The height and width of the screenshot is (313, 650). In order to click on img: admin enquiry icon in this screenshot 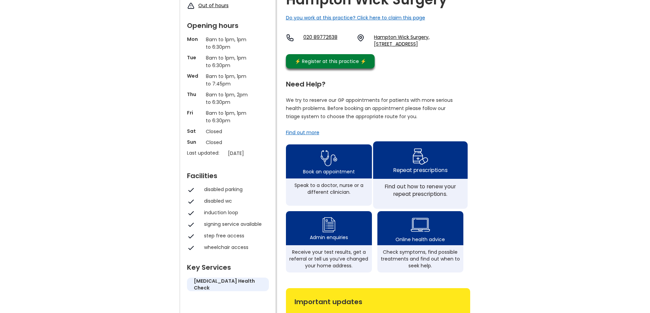, I will do `click(329, 225)`.